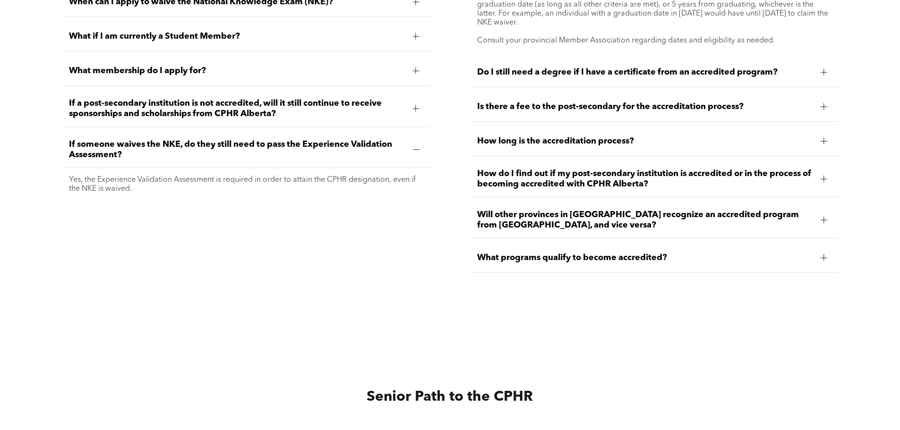  Describe the element at coordinates (645, 179) in the screenshot. I see `span: How do I find out if my post-secondary institution is accredited or in the process of becoming ac...` at that location.